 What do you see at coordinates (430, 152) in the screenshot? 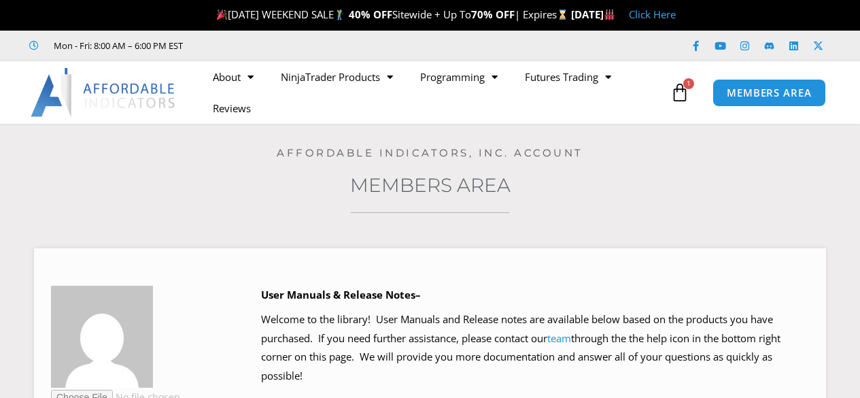
I see `a: Affordable Indicators, Inc. Account` at bounding box center [430, 152].